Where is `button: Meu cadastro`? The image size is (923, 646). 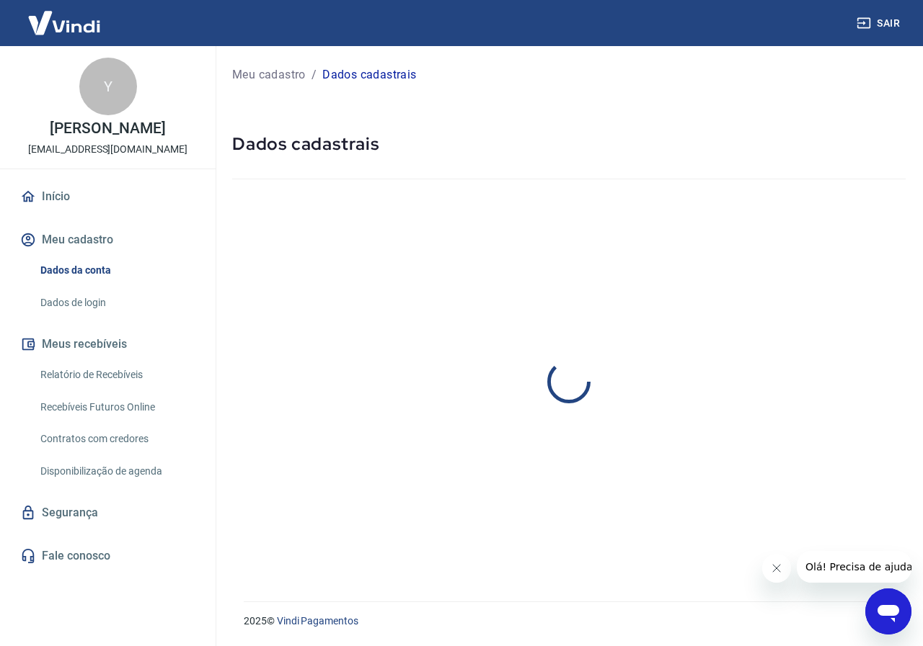 button: Meu cadastro is located at coordinates (107, 240).